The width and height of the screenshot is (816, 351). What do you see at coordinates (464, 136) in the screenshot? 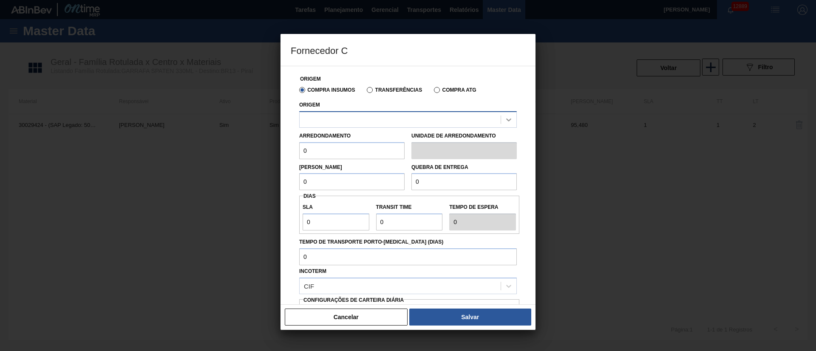
I see `label: Unidade de arredondamento` at bounding box center [464, 136].